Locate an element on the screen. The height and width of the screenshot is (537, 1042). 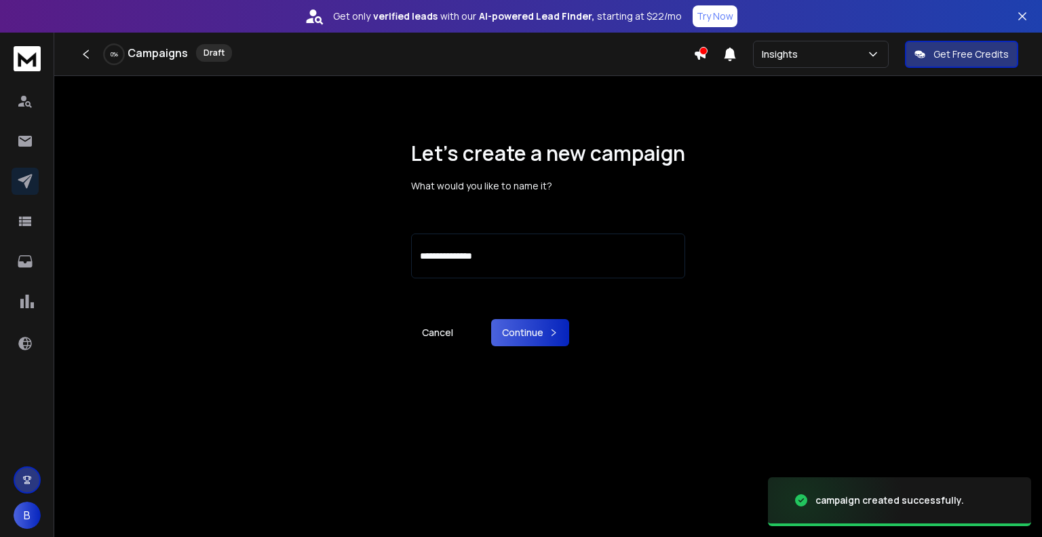
h1: Let’s create a new campaign is located at coordinates (548, 153).